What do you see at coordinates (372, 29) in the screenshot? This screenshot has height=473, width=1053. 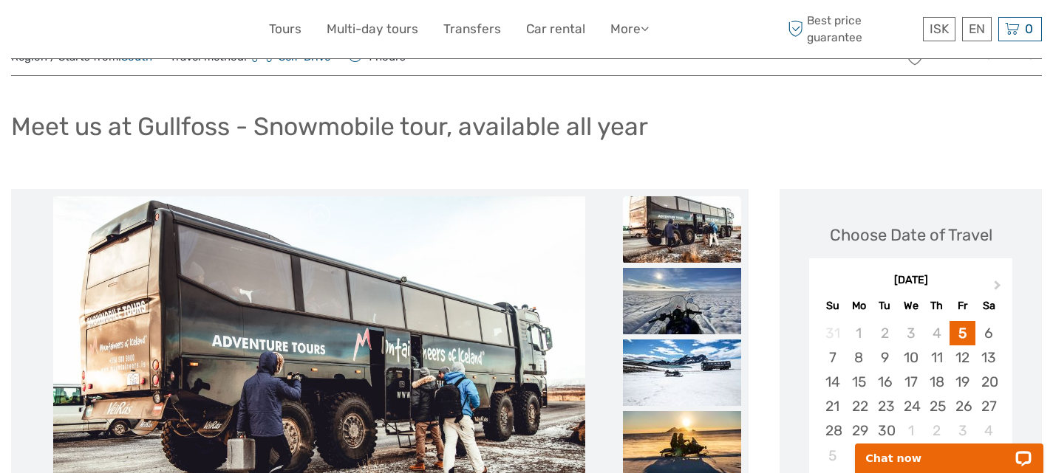 I see `a: Multi-day tours` at bounding box center [372, 29].